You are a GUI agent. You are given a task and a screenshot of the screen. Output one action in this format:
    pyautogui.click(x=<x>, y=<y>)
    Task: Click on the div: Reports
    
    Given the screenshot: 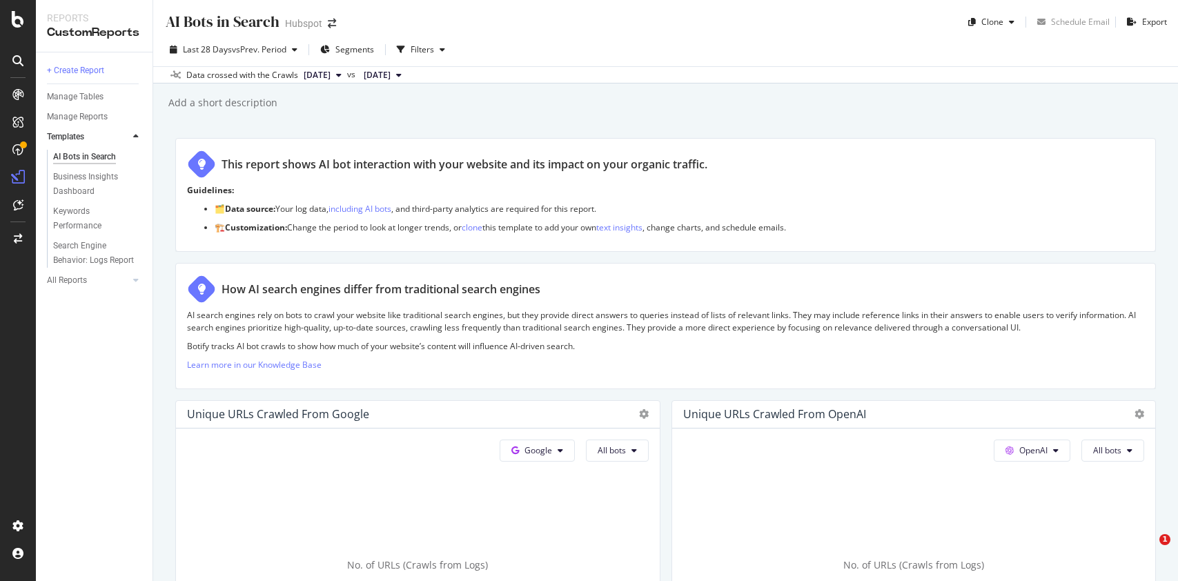 What is the action you would take?
    pyautogui.click(x=94, y=18)
    